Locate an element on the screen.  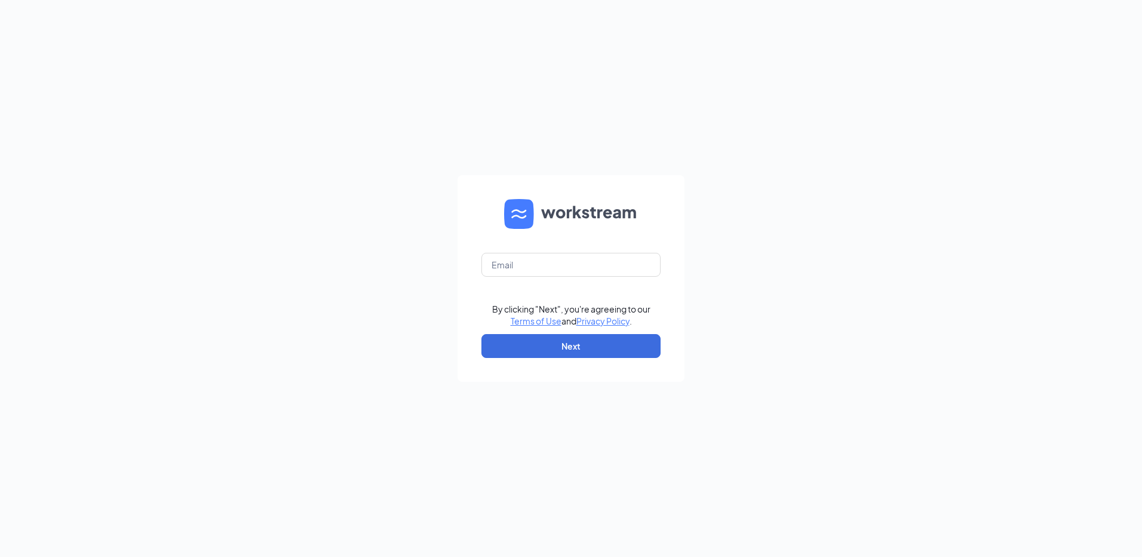
button: Next is located at coordinates (571, 346).